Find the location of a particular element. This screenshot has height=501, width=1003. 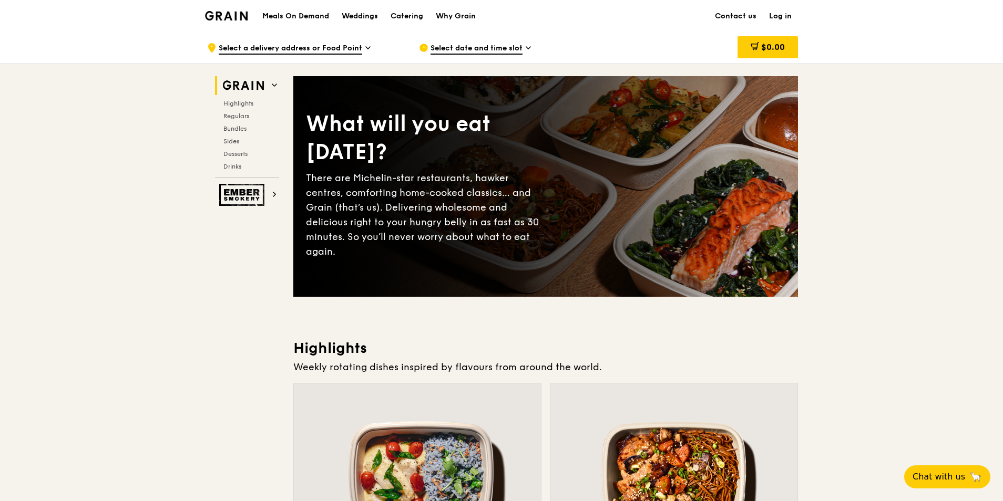

div: Weekly rotating dishes inspired by flavours from around the world. is located at coordinates (546, 367).